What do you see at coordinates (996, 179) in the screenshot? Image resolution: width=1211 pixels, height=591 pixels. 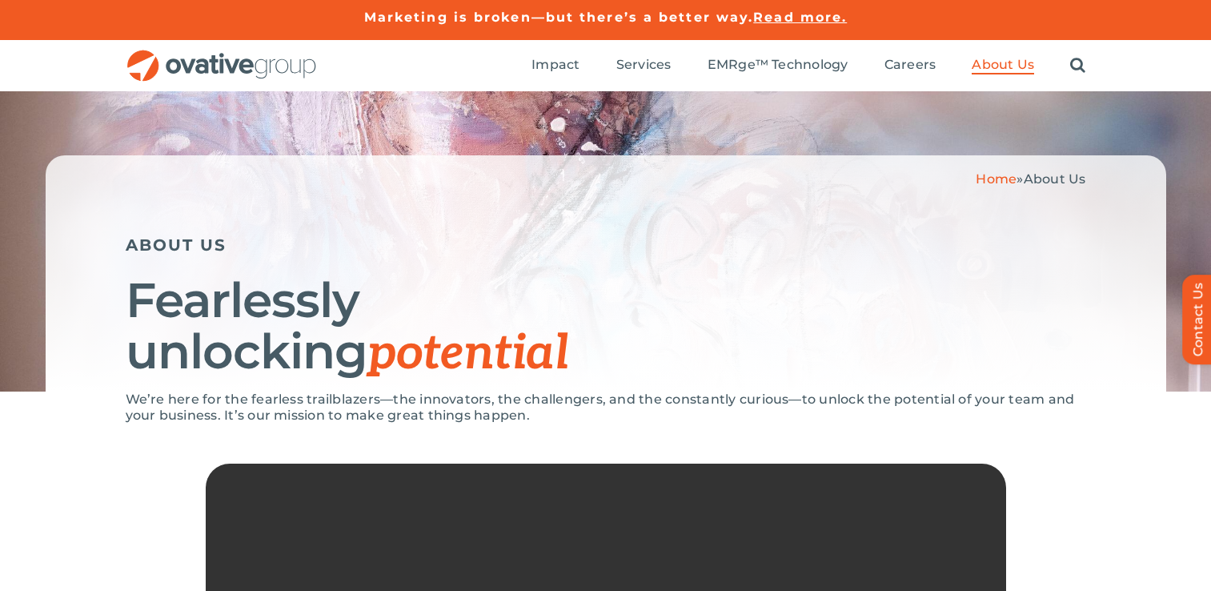 I see `a: Home` at bounding box center [996, 179].